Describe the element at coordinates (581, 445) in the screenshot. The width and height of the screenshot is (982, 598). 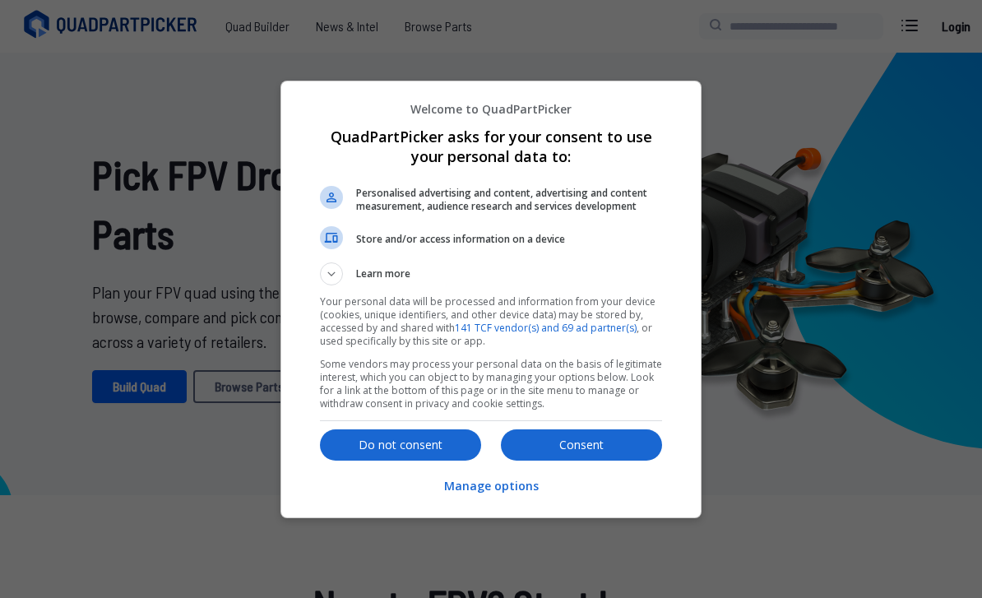
I see `button: Consent` at that location.